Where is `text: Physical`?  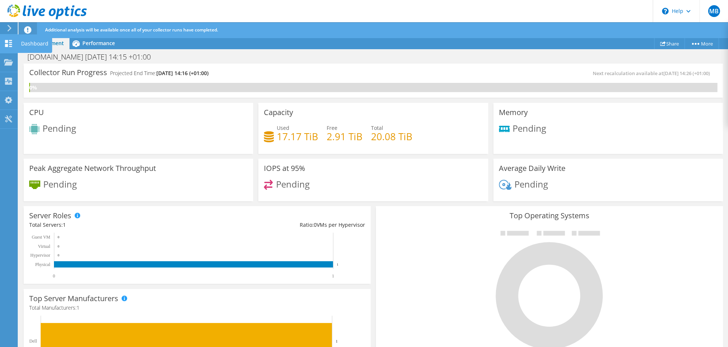 text: Physical is located at coordinates (42, 264).